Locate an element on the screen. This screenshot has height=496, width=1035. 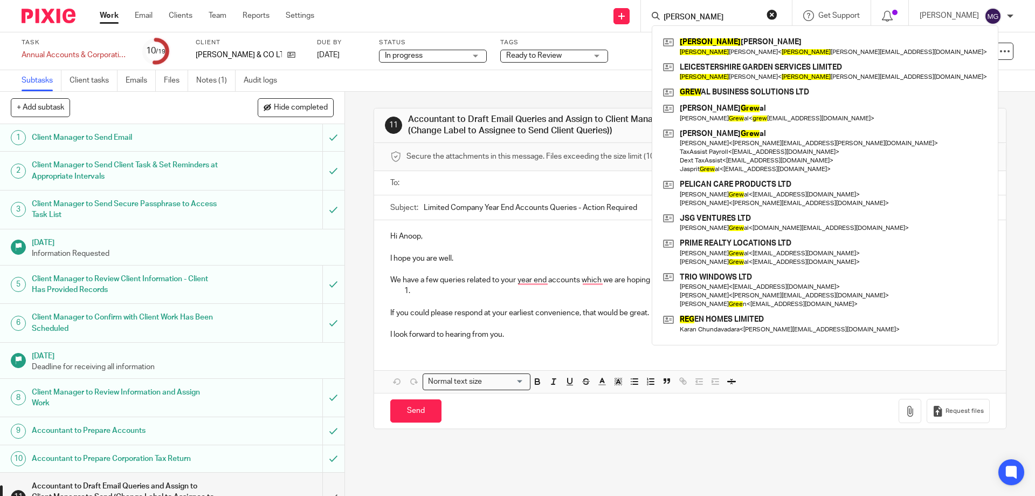
h1: Client Manager to Send Client Task & Set Reminders at Appropriate Intervals is located at coordinates (125, 170).